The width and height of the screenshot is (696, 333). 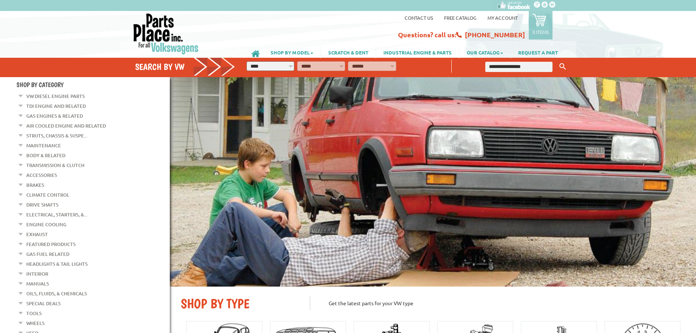 What do you see at coordinates (460, 18) in the screenshot?
I see `a: Free Catalog` at bounding box center [460, 18].